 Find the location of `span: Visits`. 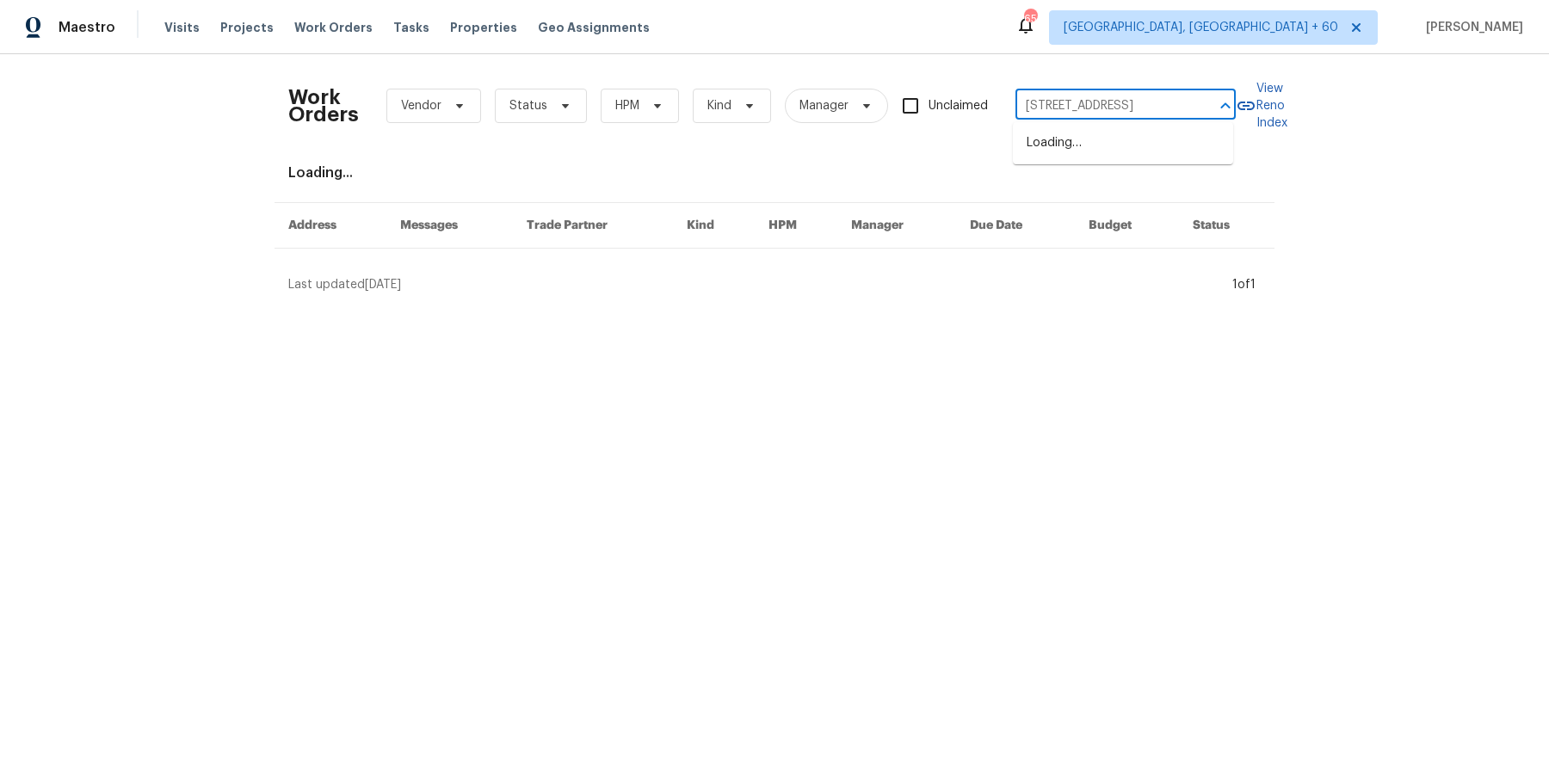

span: Visits is located at coordinates (182, 28).